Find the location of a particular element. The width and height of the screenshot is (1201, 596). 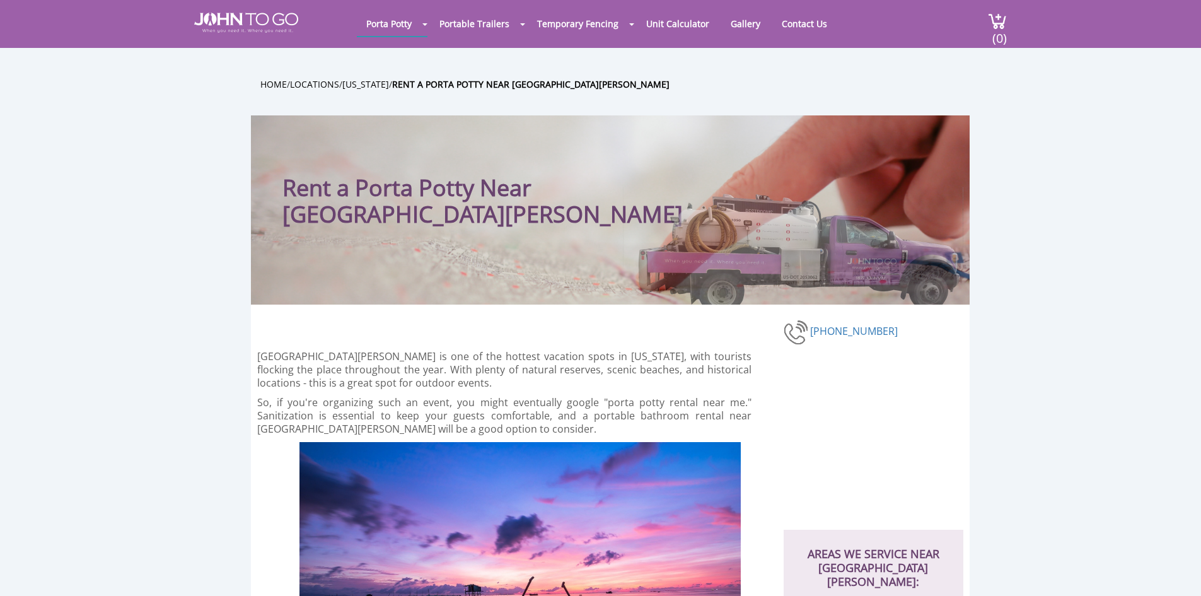

a: Locations is located at coordinates (315, 84).